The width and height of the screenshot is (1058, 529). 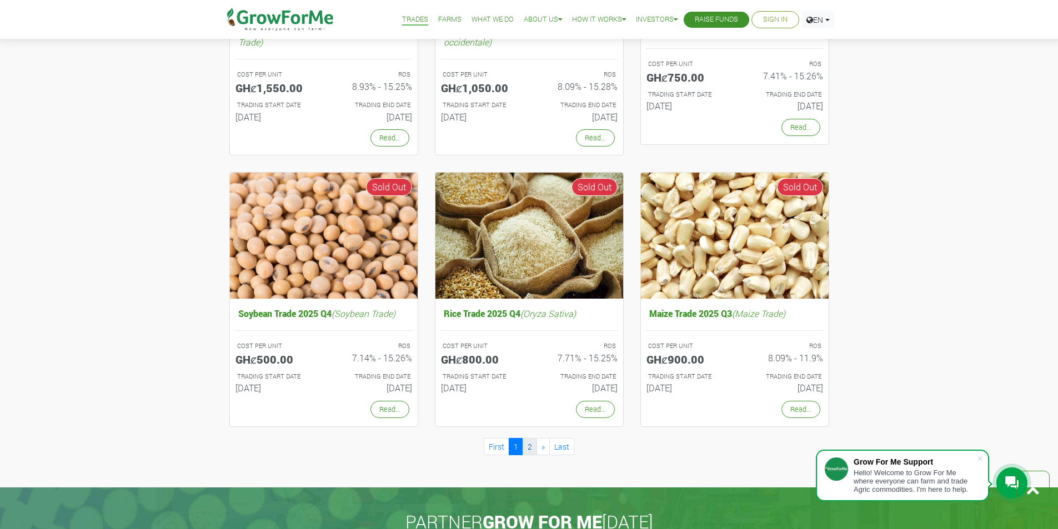 I want to click on a: 2, so click(x=530, y=447).